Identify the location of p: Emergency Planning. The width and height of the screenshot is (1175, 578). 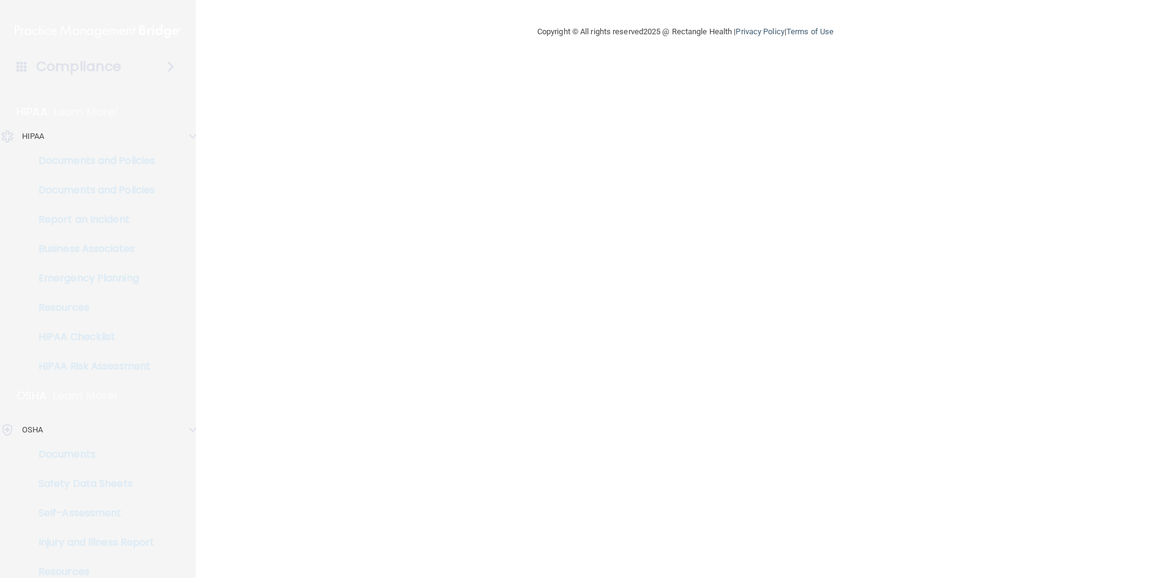
(91, 278).